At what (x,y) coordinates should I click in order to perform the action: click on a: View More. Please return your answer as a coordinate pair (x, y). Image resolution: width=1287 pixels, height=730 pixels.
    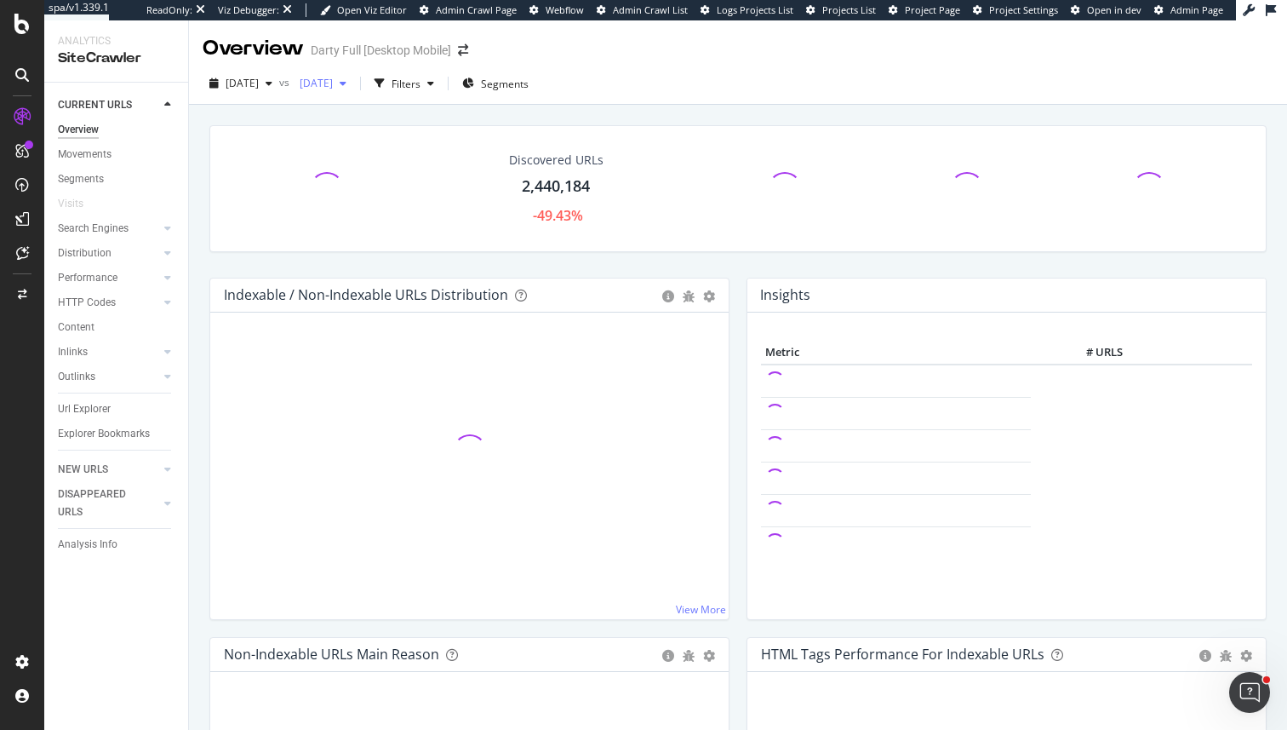
    Looking at the image, I should click on (701, 609).